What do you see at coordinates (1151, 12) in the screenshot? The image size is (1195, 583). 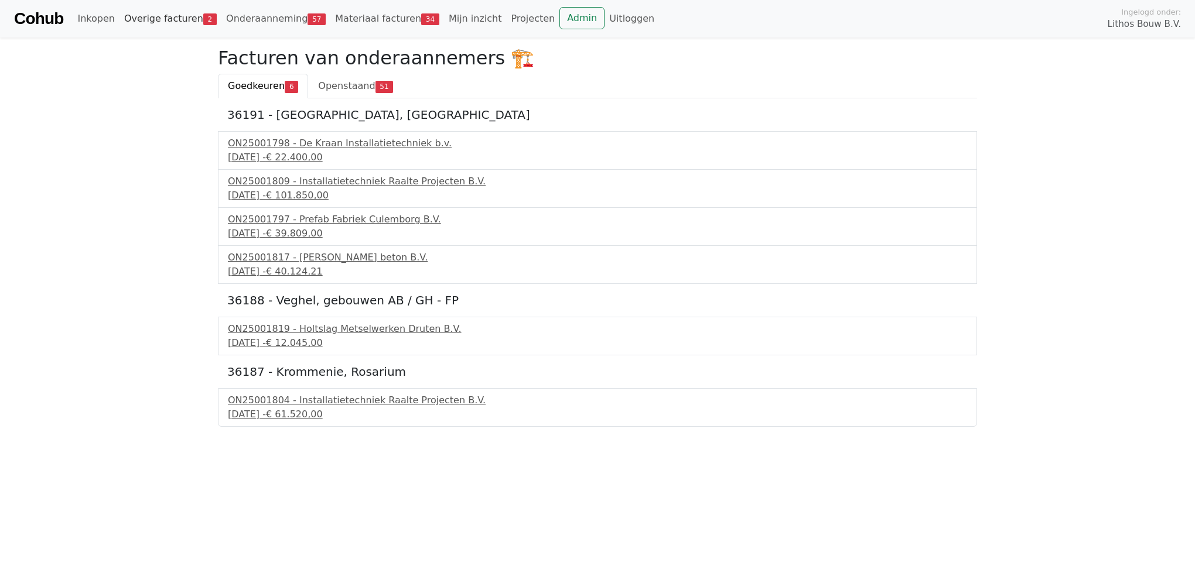 I see `span: Ingelogd onder:` at bounding box center [1151, 12].